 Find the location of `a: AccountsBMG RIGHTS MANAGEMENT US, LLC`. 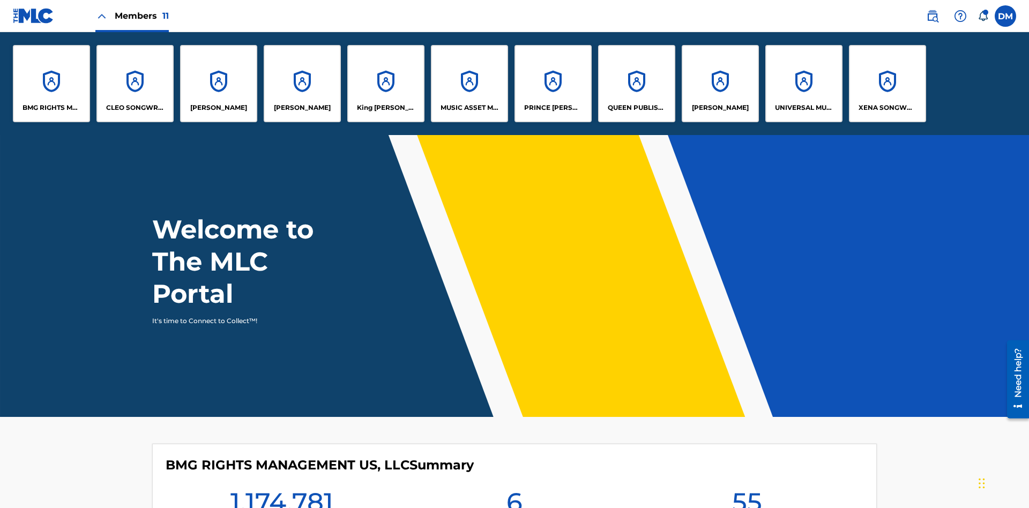

a: AccountsBMG RIGHTS MANAGEMENT US, LLC is located at coordinates (51, 84).